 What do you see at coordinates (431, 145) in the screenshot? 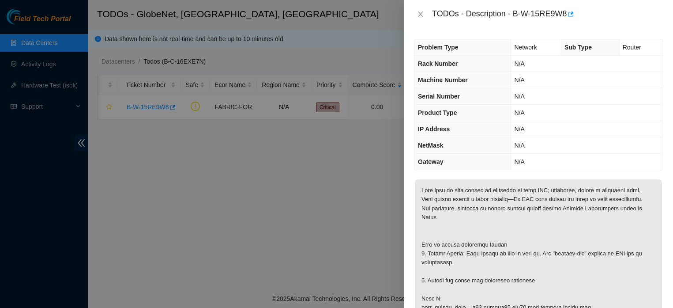
I see `span: NetMask` at bounding box center [431, 145].